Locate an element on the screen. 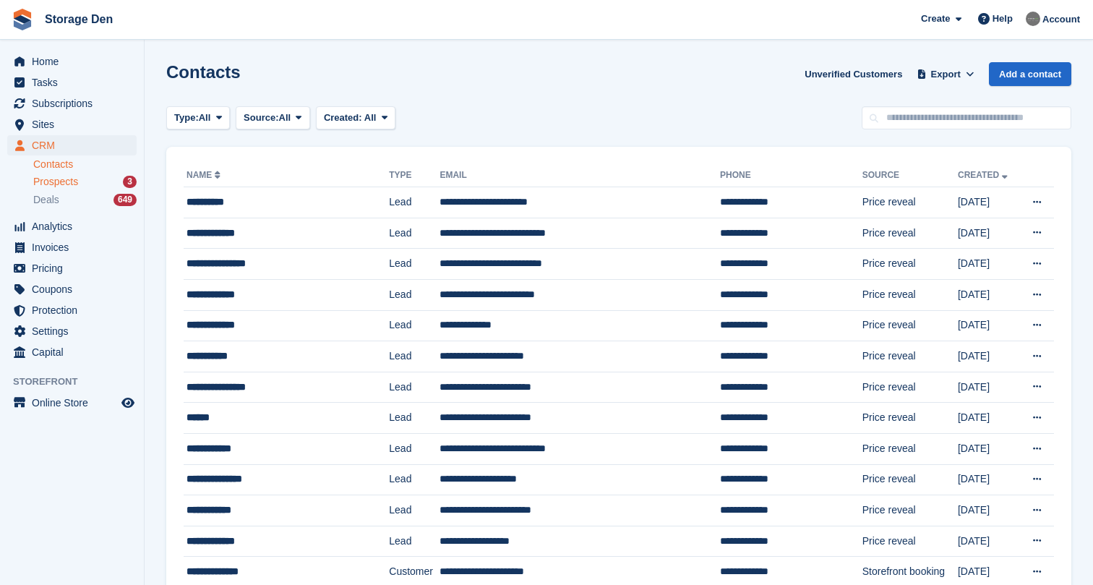 This screenshot has height=585, width=1093. span: Online Store is located at coordinates (75, 403).